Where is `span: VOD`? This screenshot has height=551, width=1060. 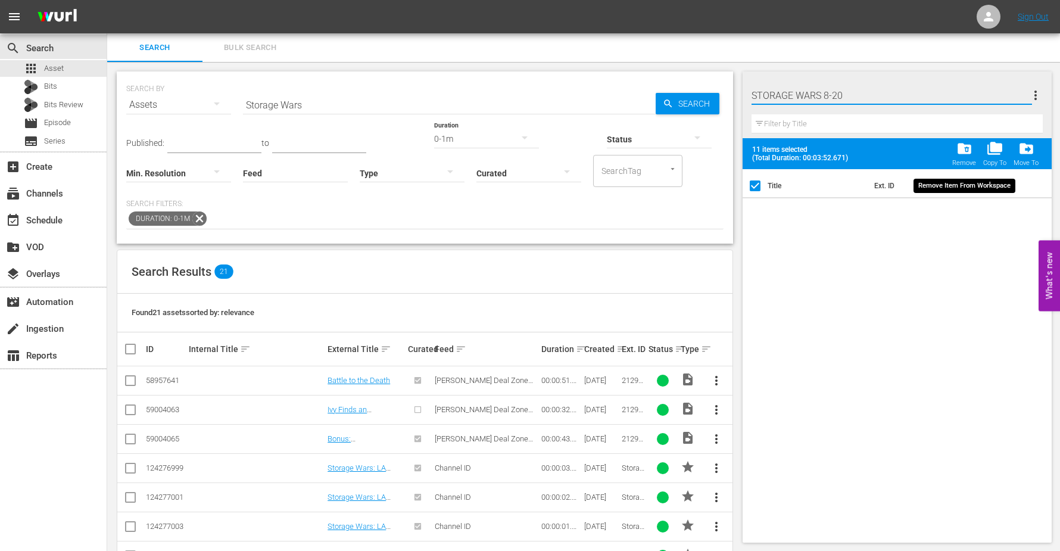
span: VOD is located at coordinates (13, 247).